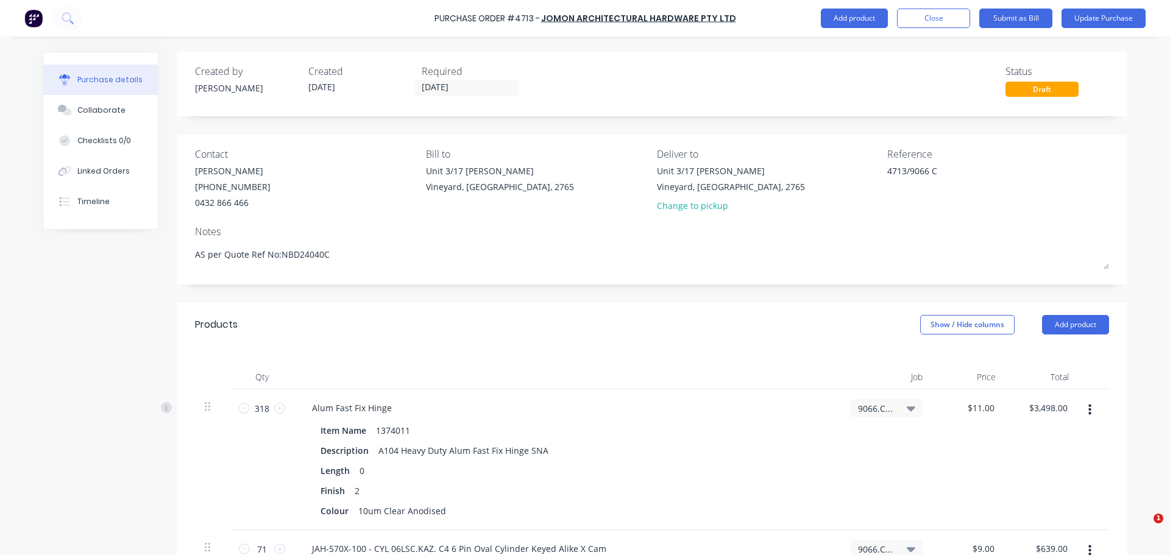  I want to click on button: Collaborate, so click(101, 110).